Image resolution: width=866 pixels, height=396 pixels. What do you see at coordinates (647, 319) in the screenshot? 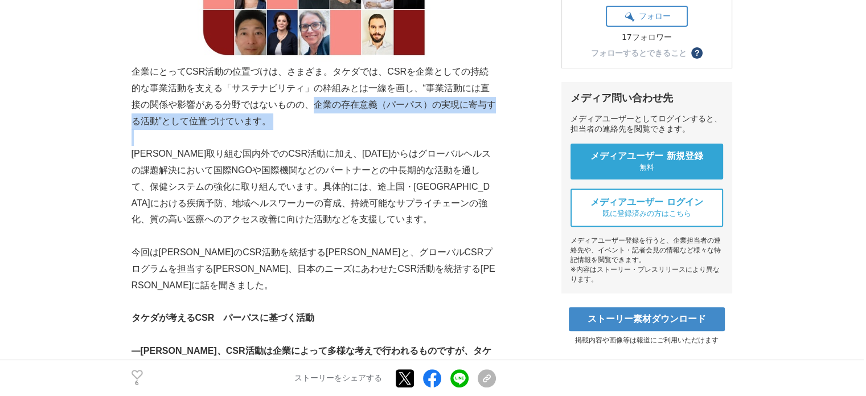
I see `a: ストーリー素材ダウンロード` at bounding box center [647, 319].